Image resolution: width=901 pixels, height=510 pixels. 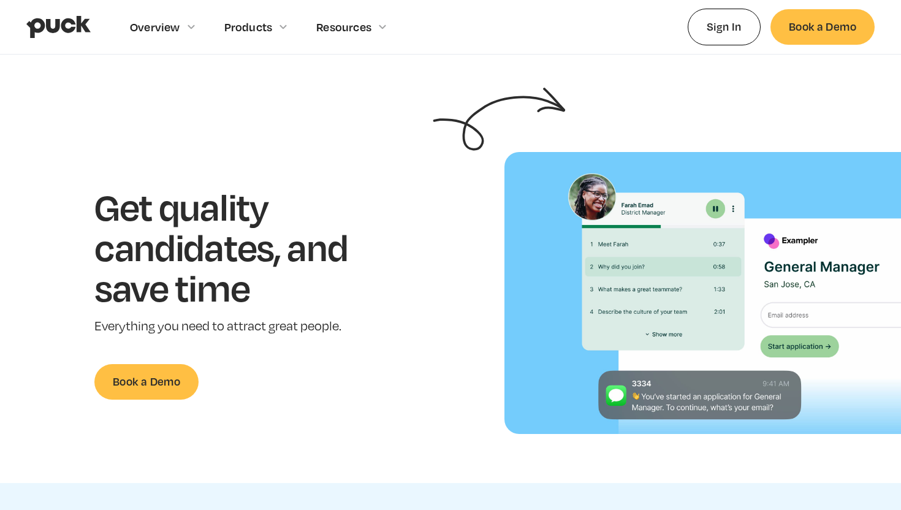 What do you see at coordinates (344, 27) in the screenshot?
I see `div: Resources` at bounding box center [344, 27].